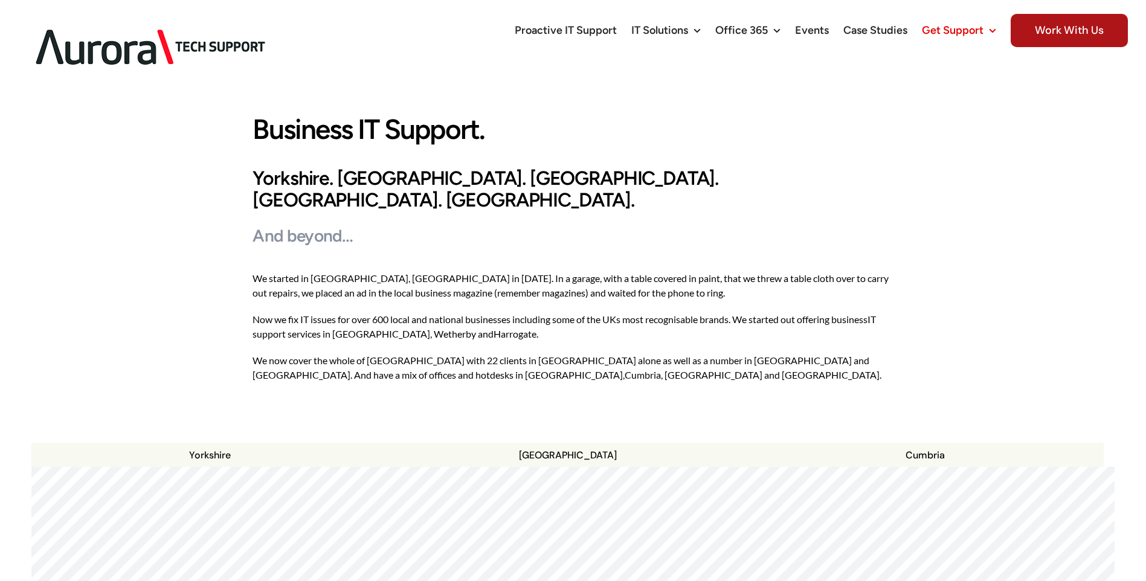 The height and width of the screenshot is (581, 1146). I want to click on h3: And beyond…, so click(573, 236).